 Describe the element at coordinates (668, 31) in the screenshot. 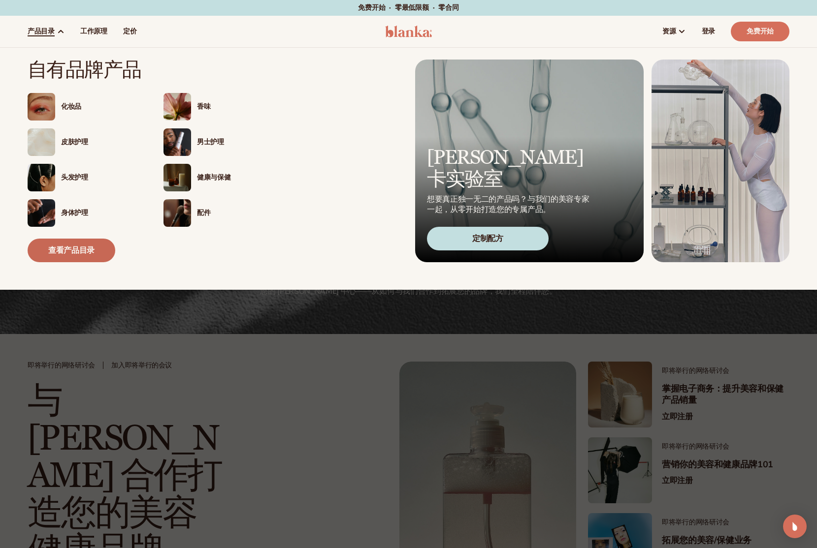

I see `font: 资源` at that location.